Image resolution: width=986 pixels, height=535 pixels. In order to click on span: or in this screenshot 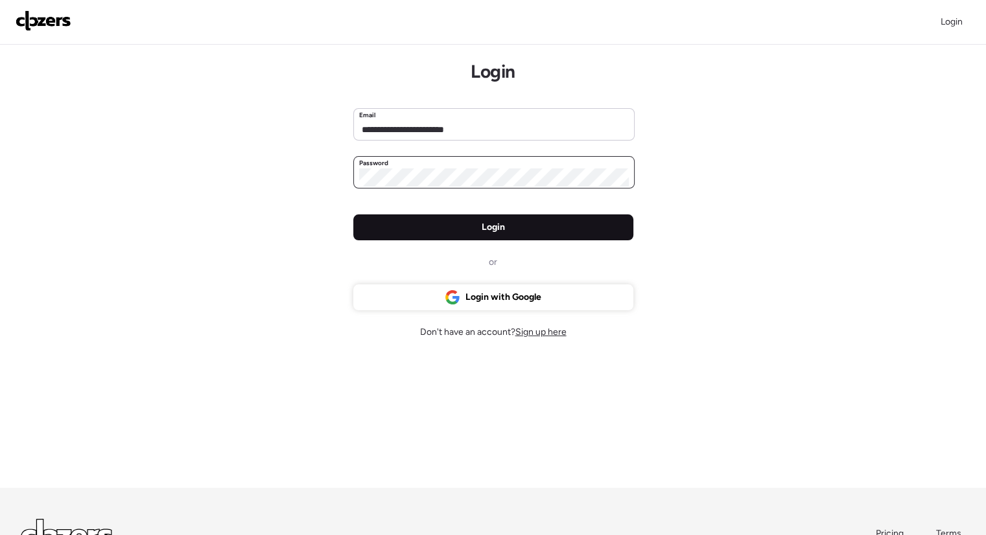, I will do `click(492, 262)`.